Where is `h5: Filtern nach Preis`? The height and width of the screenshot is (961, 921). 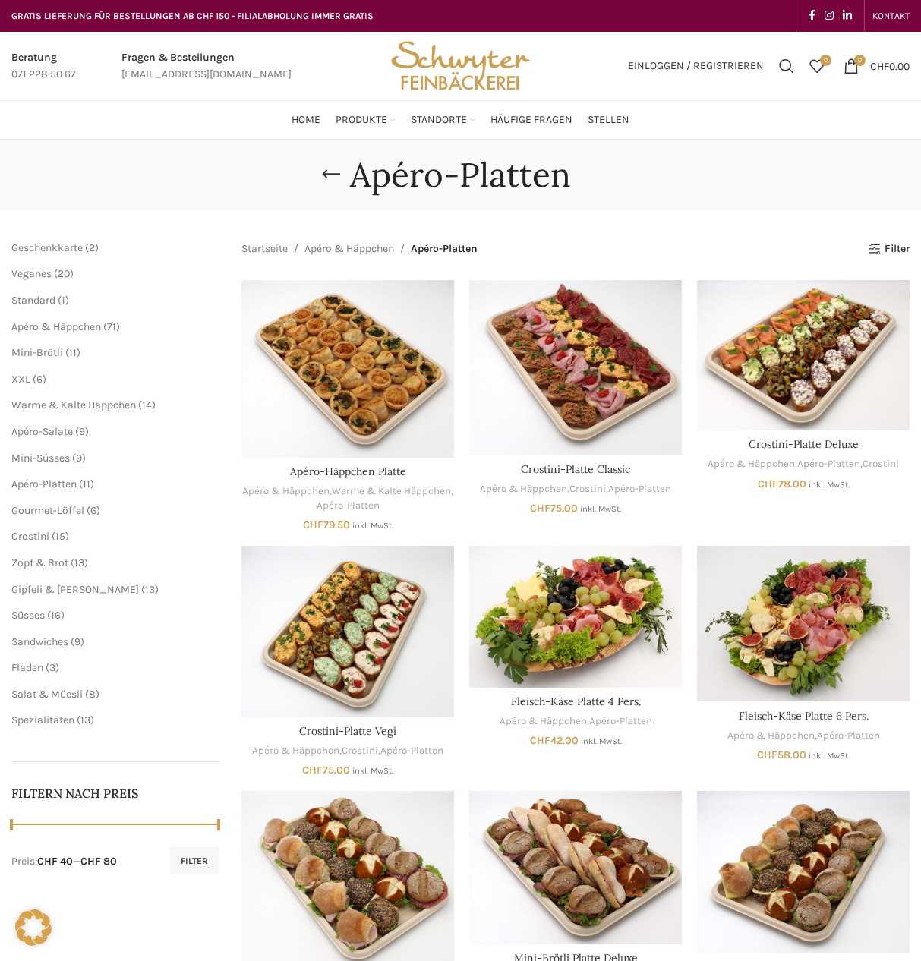
h5: Filtern nach Preis is located at coordinates (115, 793).